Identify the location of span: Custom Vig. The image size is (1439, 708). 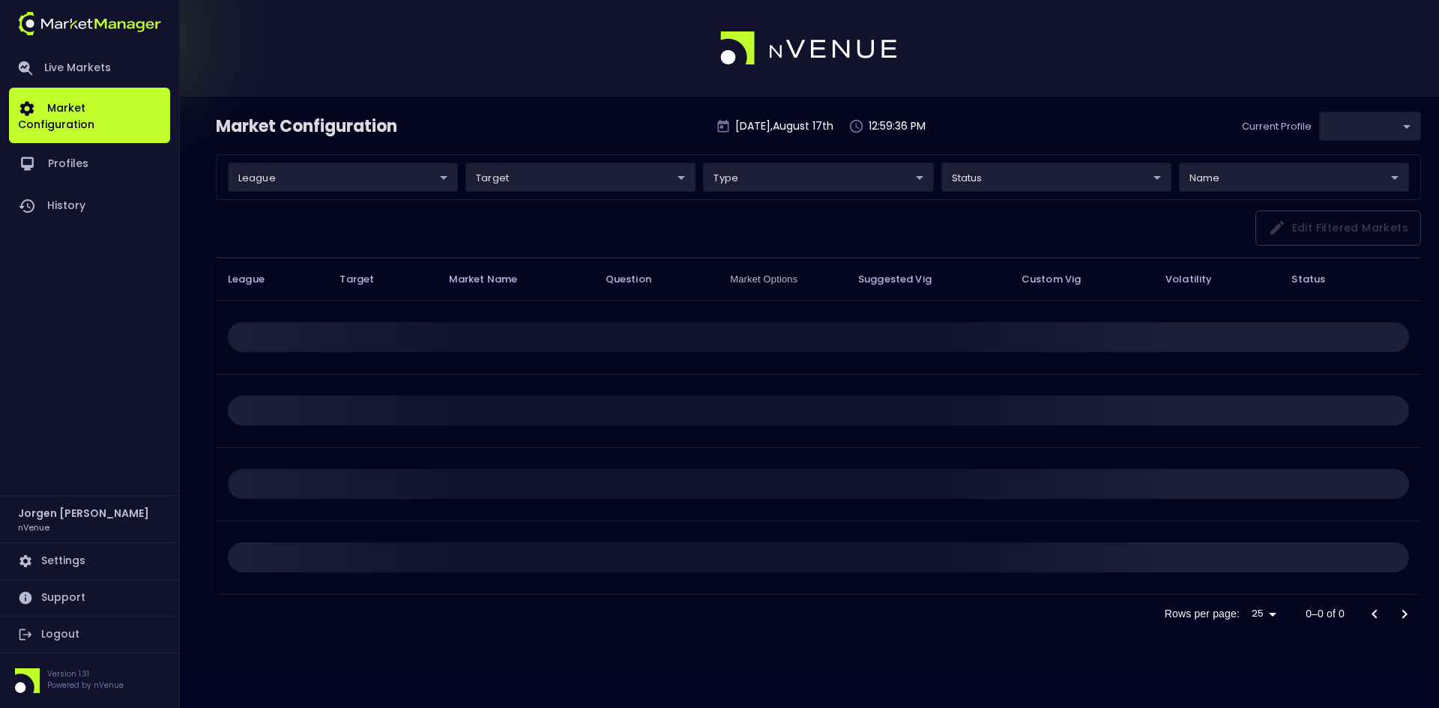
(1061, 280).